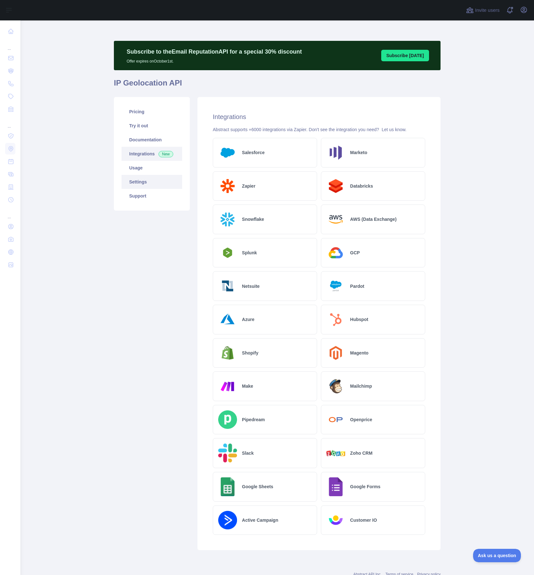  I want to click on h2: Netsuite, so click(251, 286).